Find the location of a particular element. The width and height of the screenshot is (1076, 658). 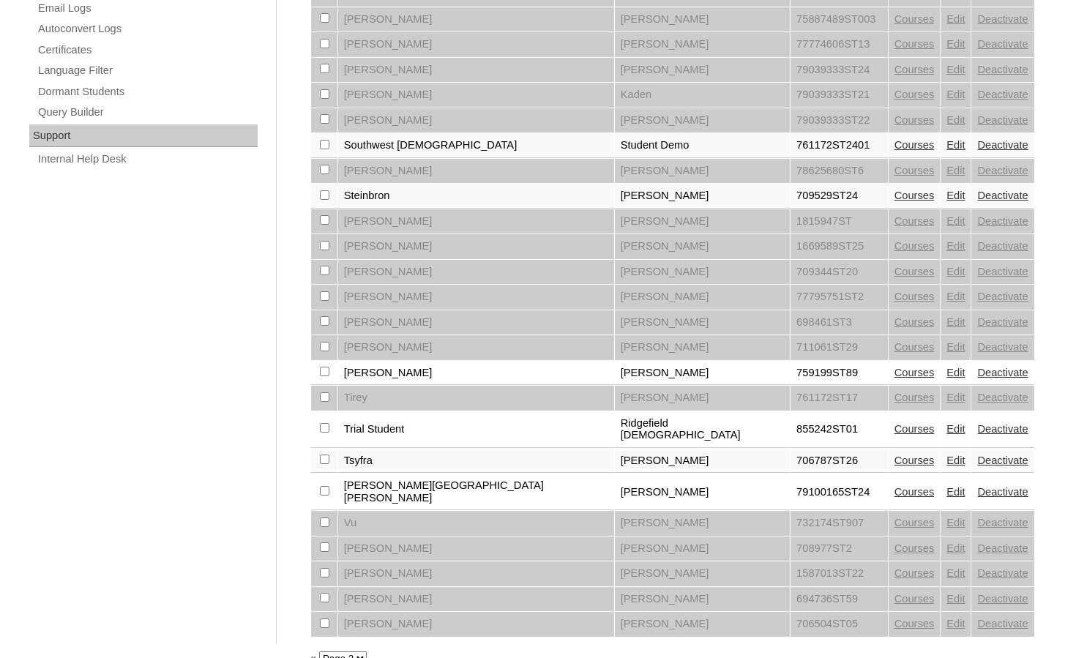

td: 79039333ST22 is located at coordinates (839, 121).